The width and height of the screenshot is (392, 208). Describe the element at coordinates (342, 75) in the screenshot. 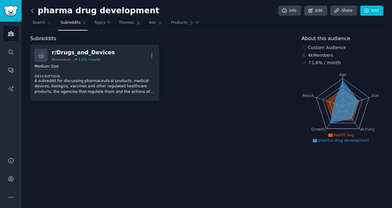

I see `tspan: Age` at that location.